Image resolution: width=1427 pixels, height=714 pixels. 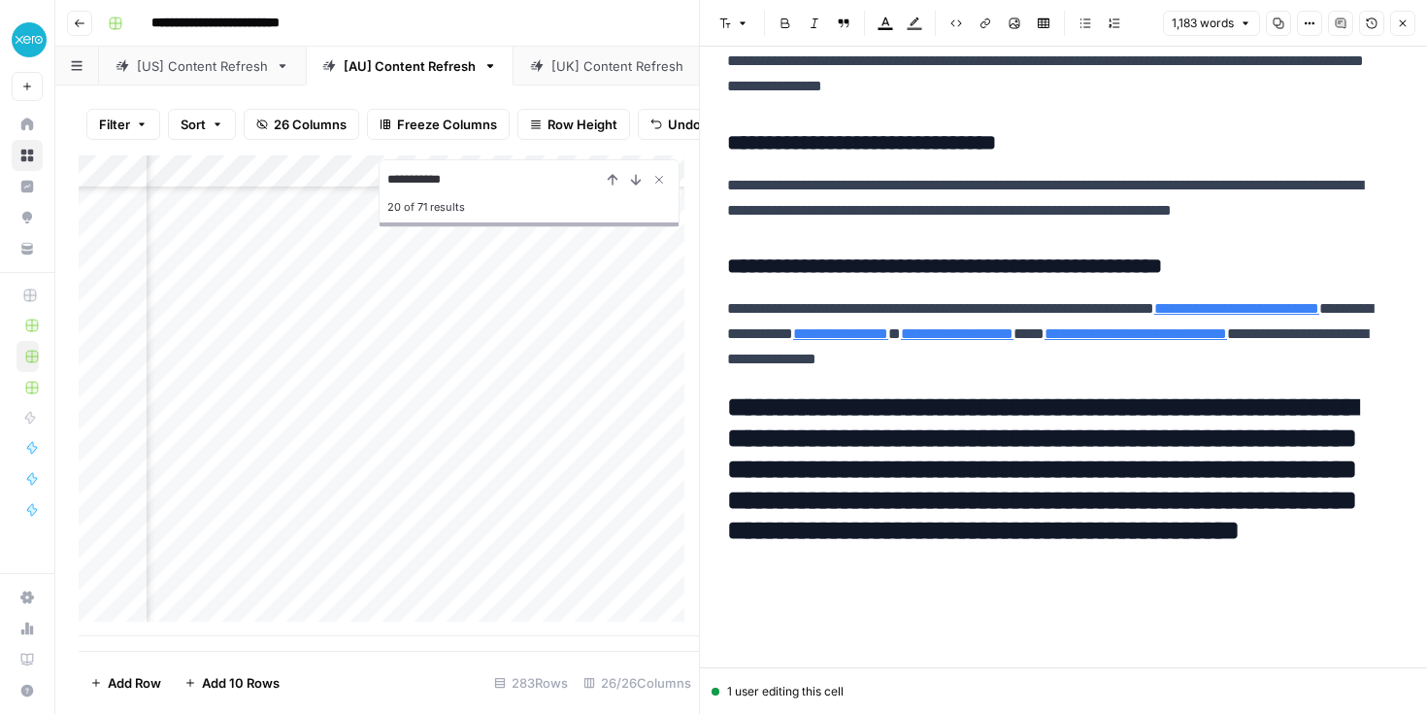 I want to click on button: Sort, so click(x=202, y=124).